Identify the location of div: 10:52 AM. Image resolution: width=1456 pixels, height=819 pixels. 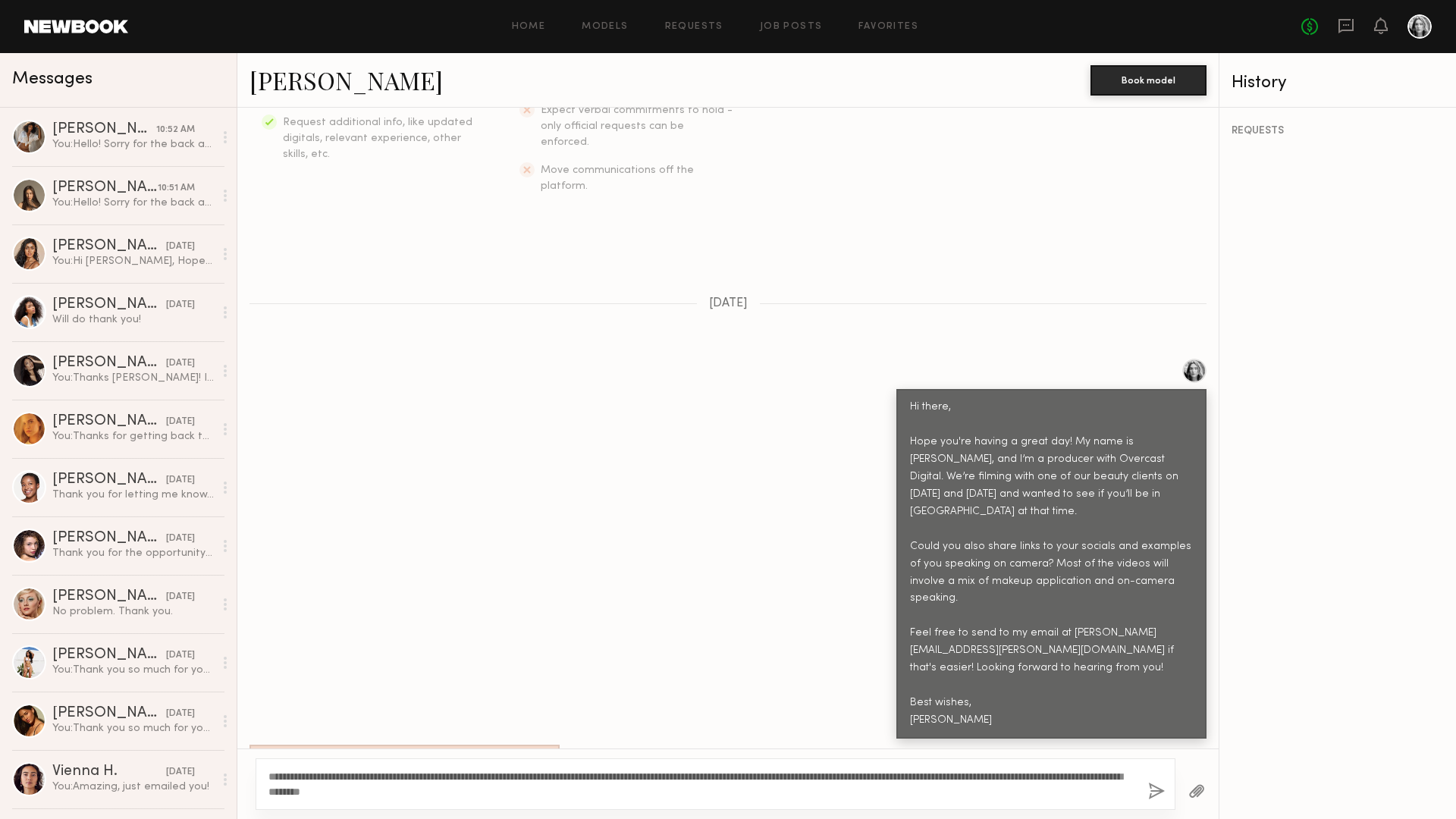
(175, 129).